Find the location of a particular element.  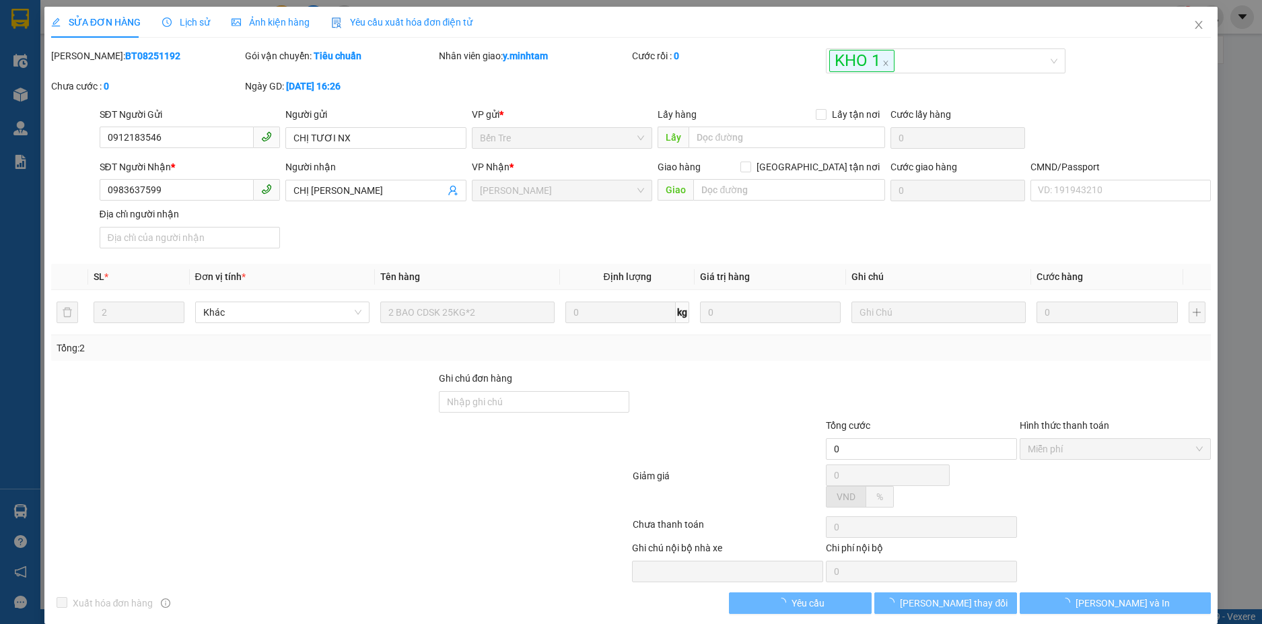

b: y.minhtam is located at coordinates (525, 56).